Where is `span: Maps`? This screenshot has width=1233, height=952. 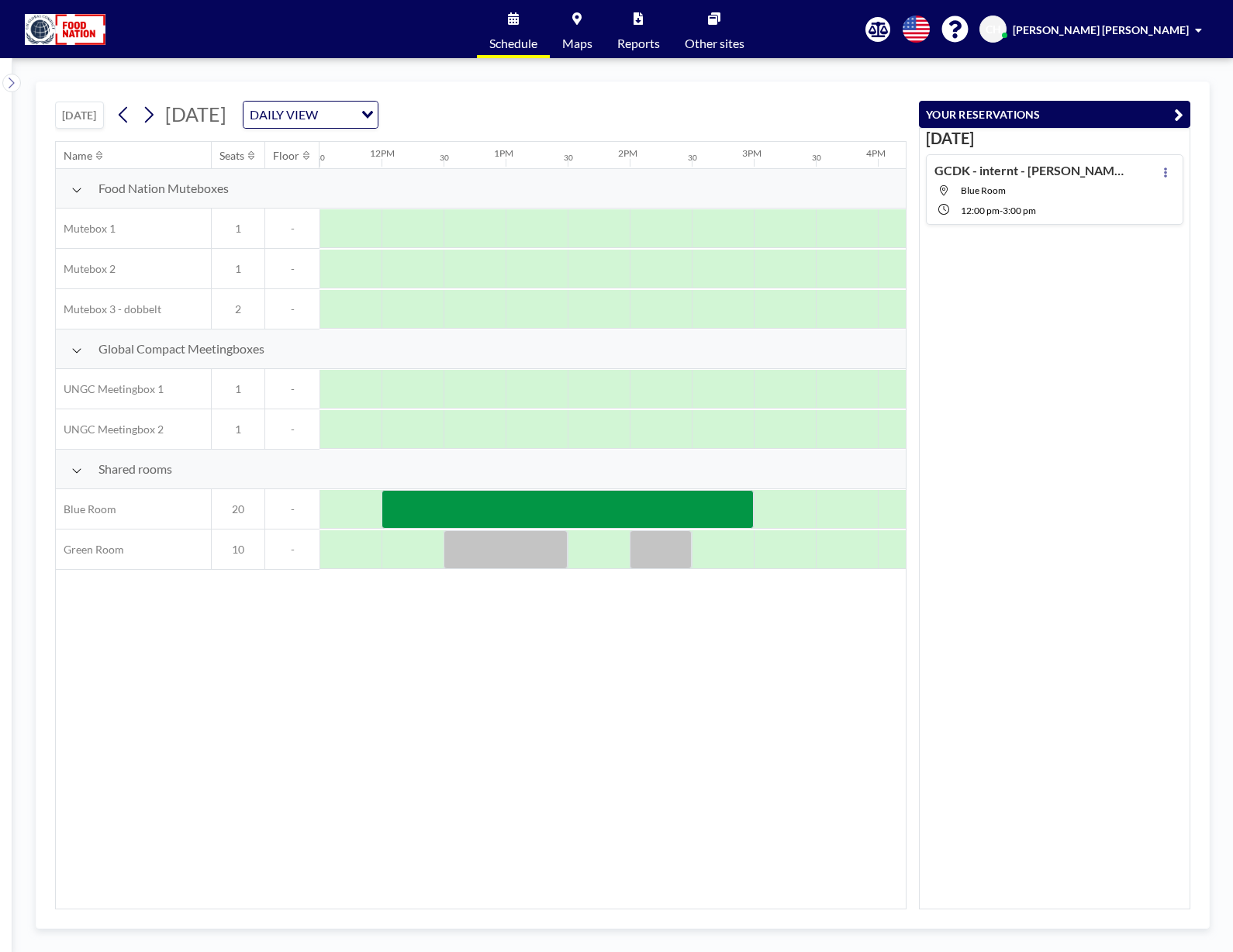 span: Maps is located at coordinates (577, 43).